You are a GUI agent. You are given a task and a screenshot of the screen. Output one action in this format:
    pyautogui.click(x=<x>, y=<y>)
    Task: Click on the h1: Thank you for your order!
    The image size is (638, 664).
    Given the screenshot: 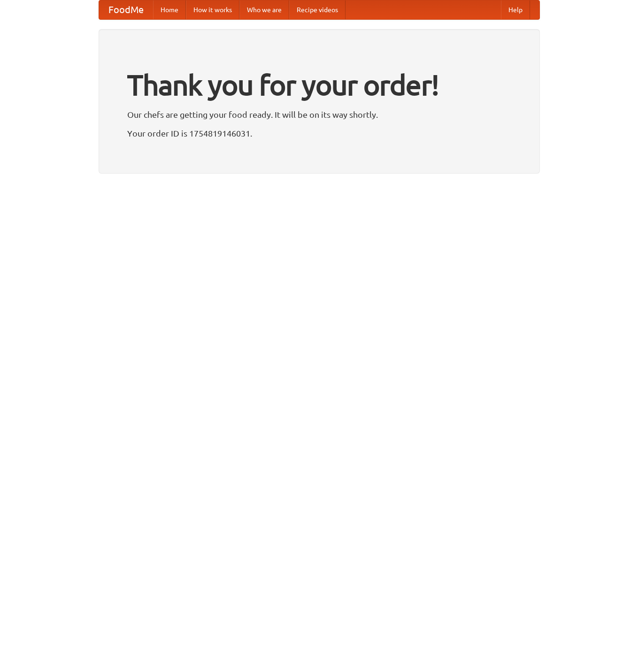 What is the action you would take?
    pyautogui.click(x=319, y=85)
    